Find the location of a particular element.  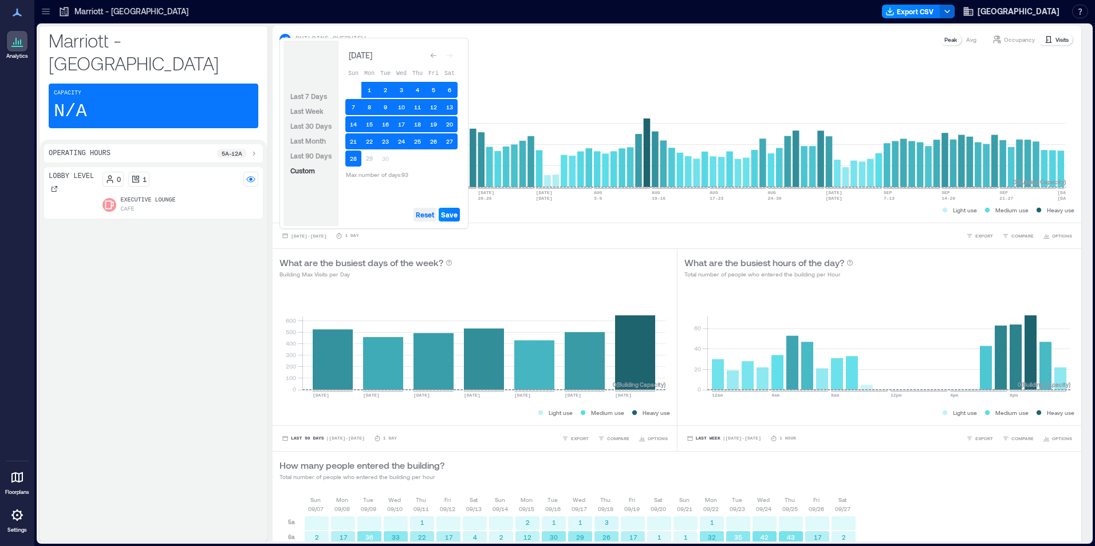

p: 09/08 is located at coordinates (342, 509).